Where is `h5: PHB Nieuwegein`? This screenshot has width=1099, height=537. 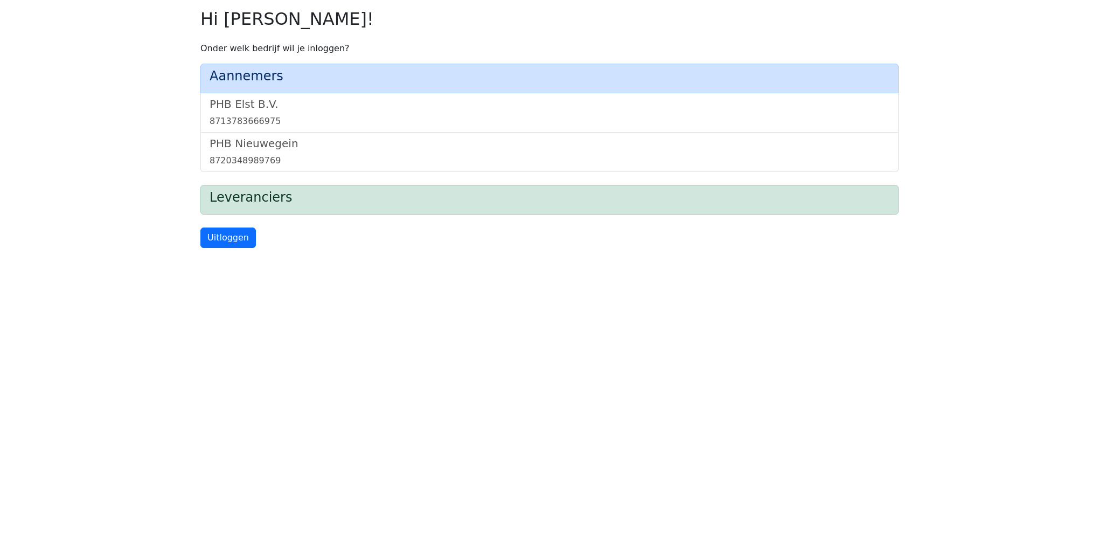
h5: PHB Nieuwegein is located at coordinates (550, 143).